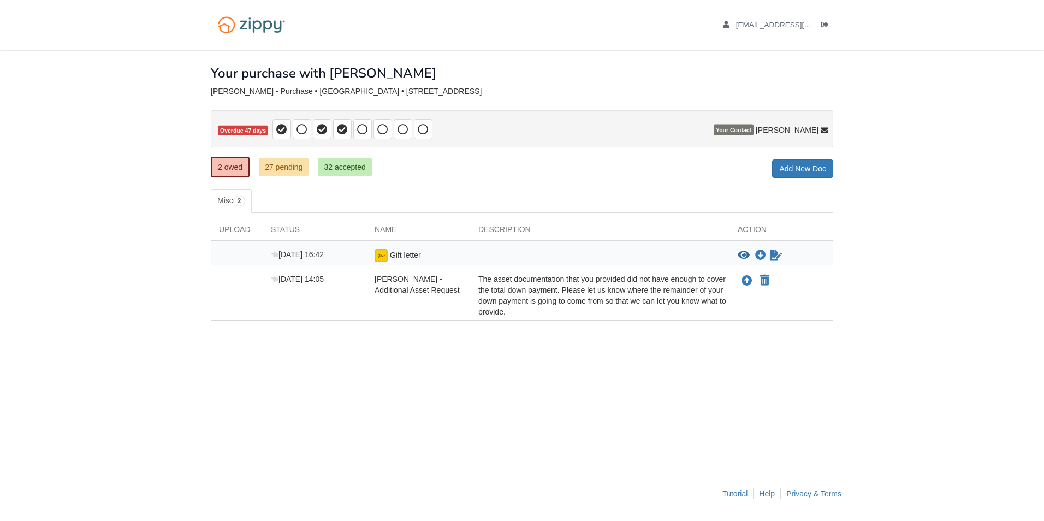 The image size is (1044, 521). I want to click on span: Your Contact, so click(733, 130).